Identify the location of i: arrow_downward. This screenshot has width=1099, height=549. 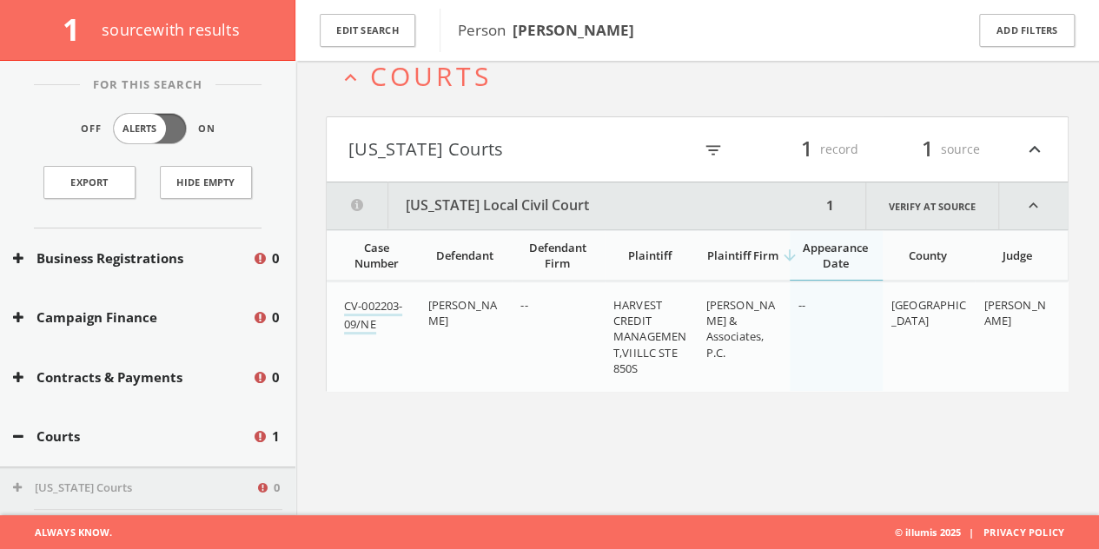
(790, 255).